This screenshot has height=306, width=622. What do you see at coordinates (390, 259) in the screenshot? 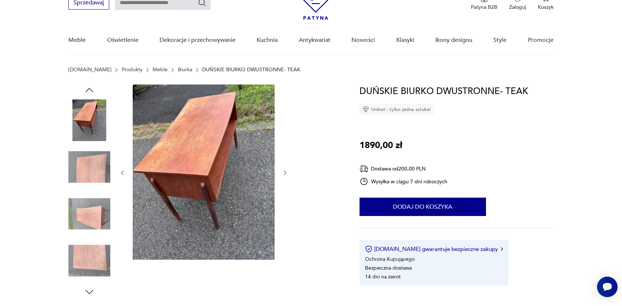
I see `li: Ochrona Kupującego` at bounding box center [390, 259].